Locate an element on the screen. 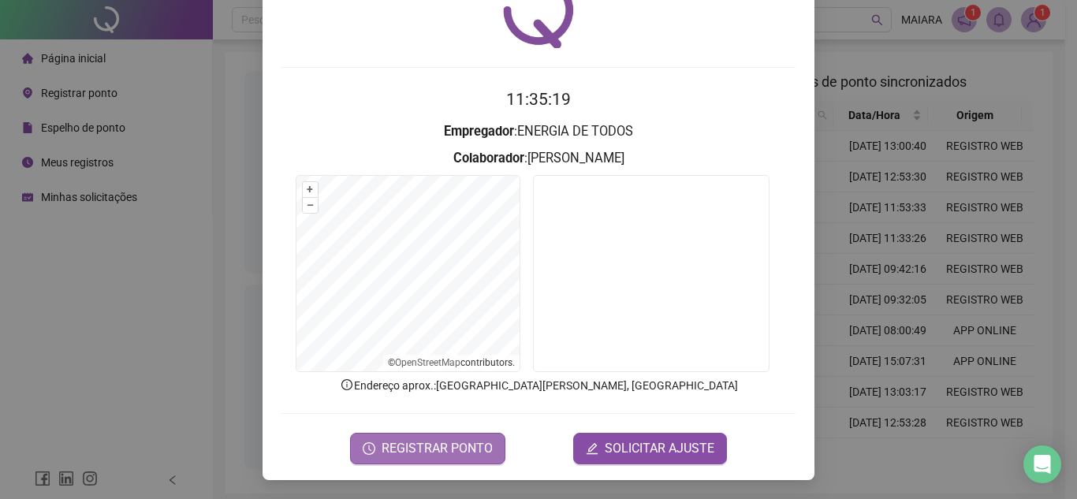 This screenshot has height=499, width=1077. span: clock-circle is located at coordinates (369, 449).